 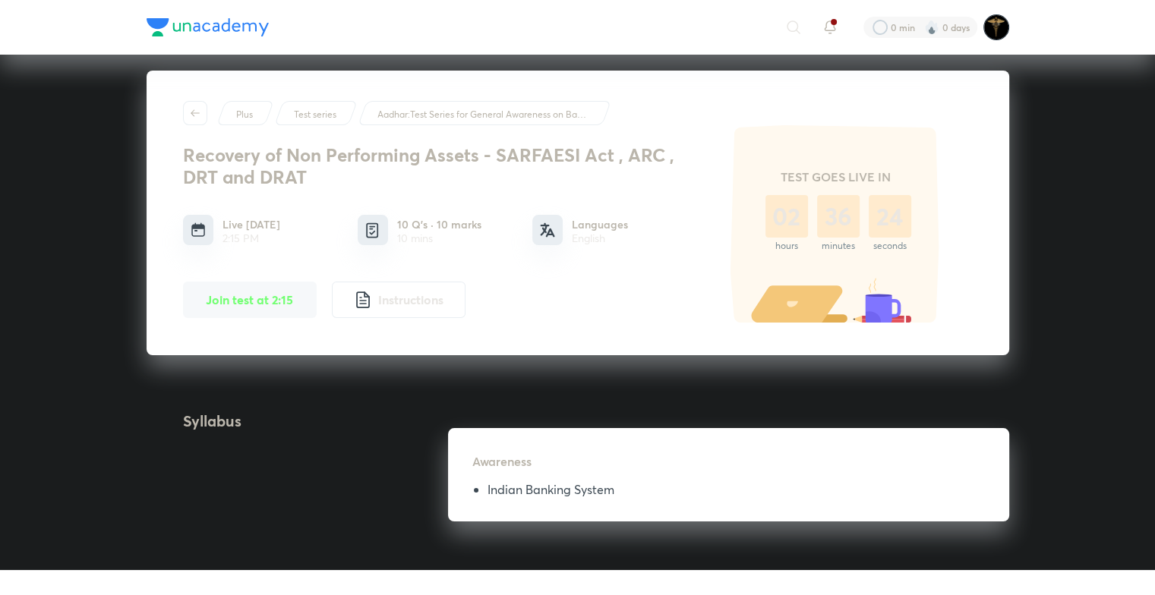 What do you see at coordinates (600, 238) in the screenshot?
I see `div: English` at bounding box center [600, 238].